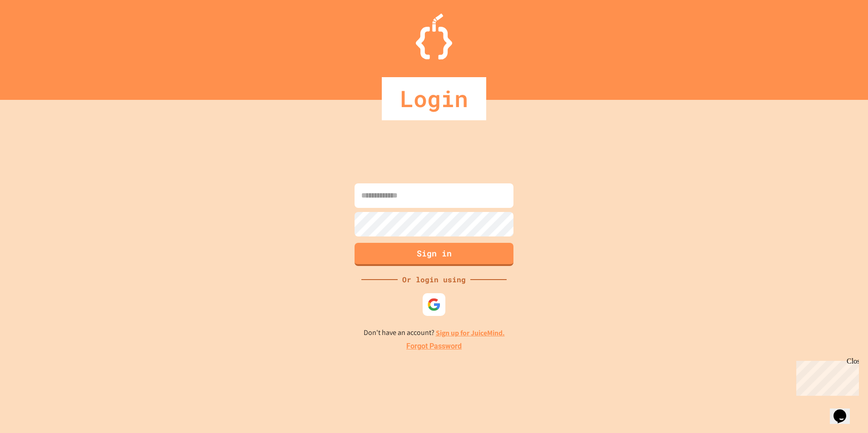 Image resolution: width=868 pixels, height=433 pixels. What do you see at coordinates (434, 333) in the screenshot?
I see `p: Don't have an account?` at bounding box center [434, 333].